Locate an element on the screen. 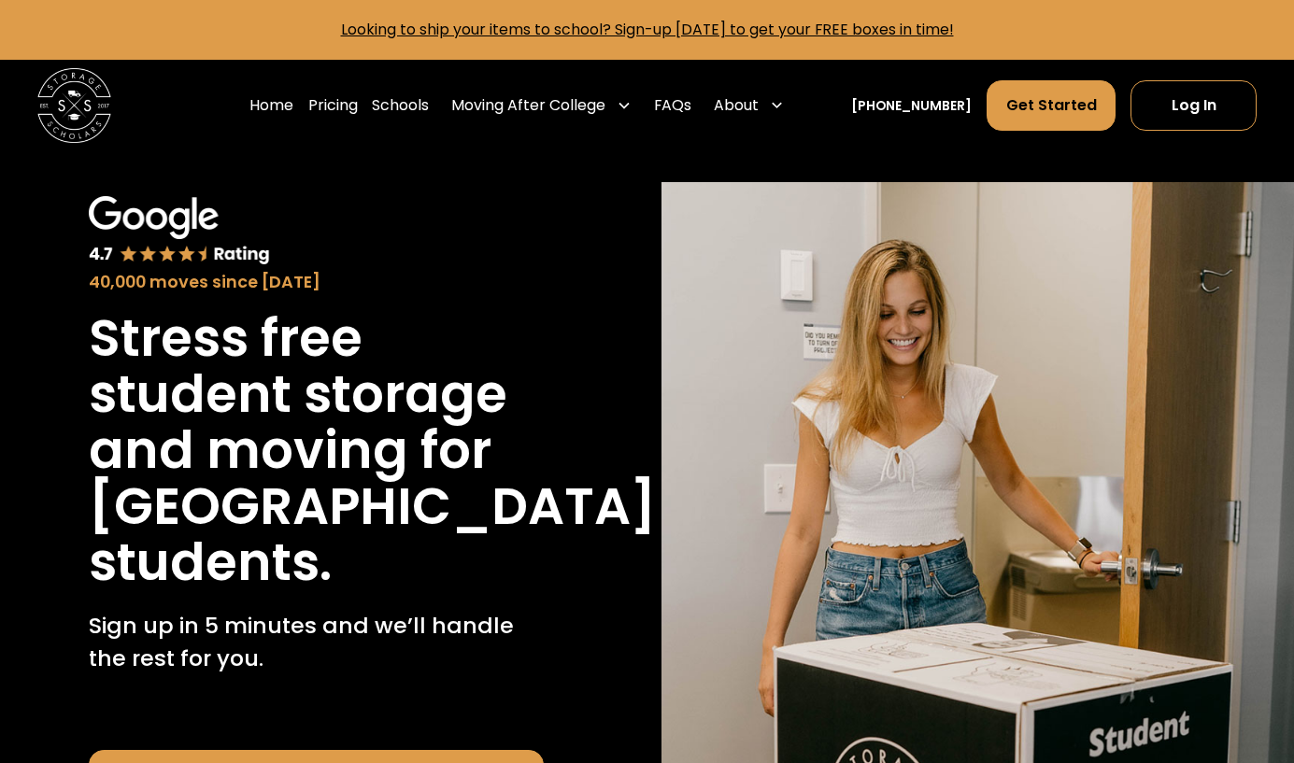  a: FAQs is located at coordinates (673, 106).